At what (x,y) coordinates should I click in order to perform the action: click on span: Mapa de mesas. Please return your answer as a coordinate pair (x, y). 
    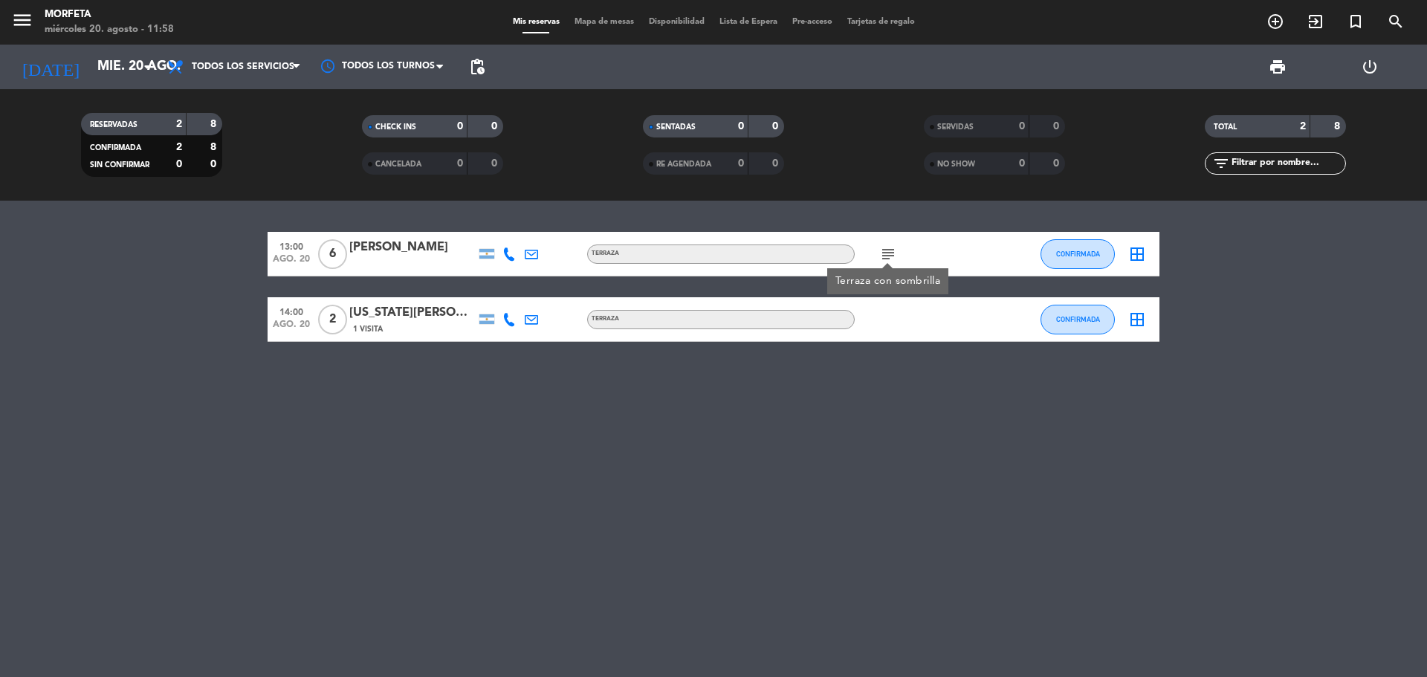
    Looking at the image, I should click on (604, 22).